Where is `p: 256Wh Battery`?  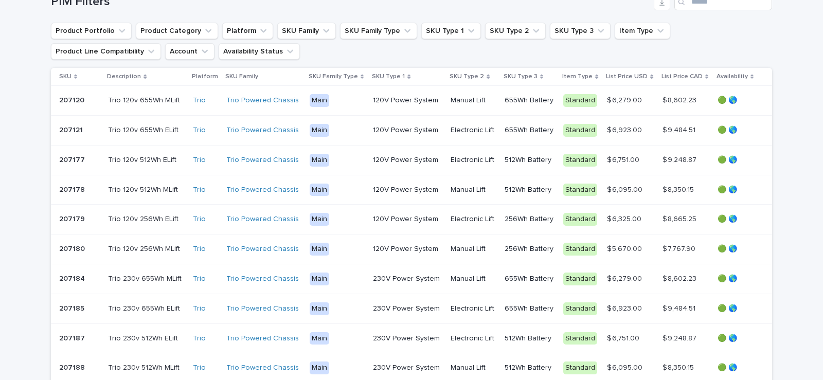
p: 256Wh Battery is located at coordinates (530, 249).